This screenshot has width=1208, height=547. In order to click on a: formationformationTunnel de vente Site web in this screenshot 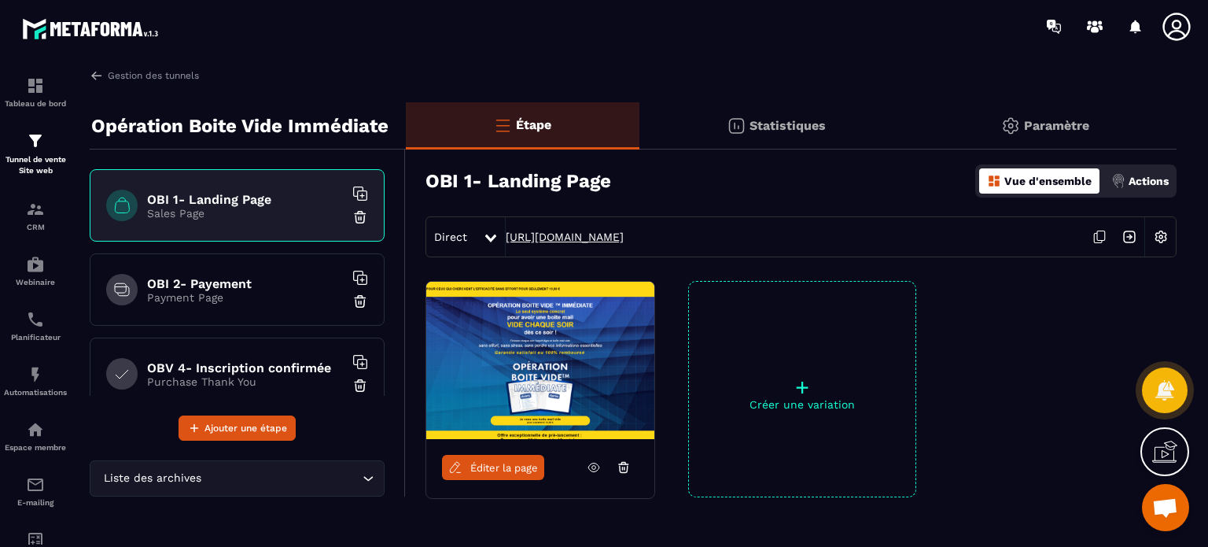, I will do `click(35, 153)`.